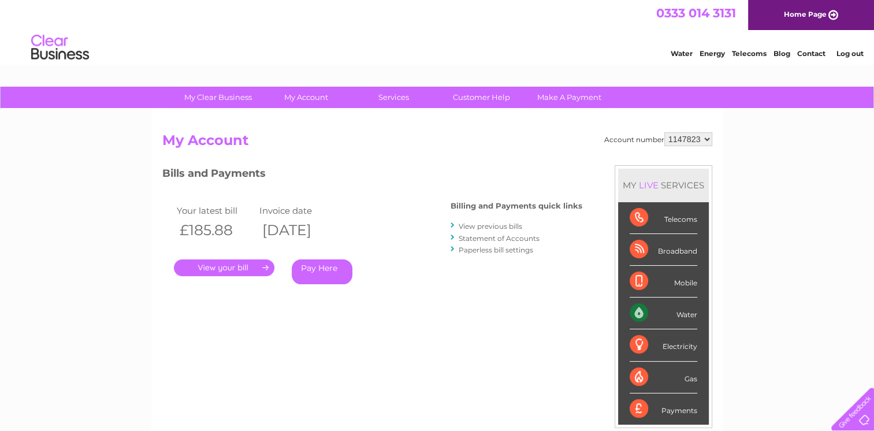 This screenshot has width=874, height=431. Describe the element at coordinates (218, 97) in the screenshot. I see `a: My Clear Business` at that location.